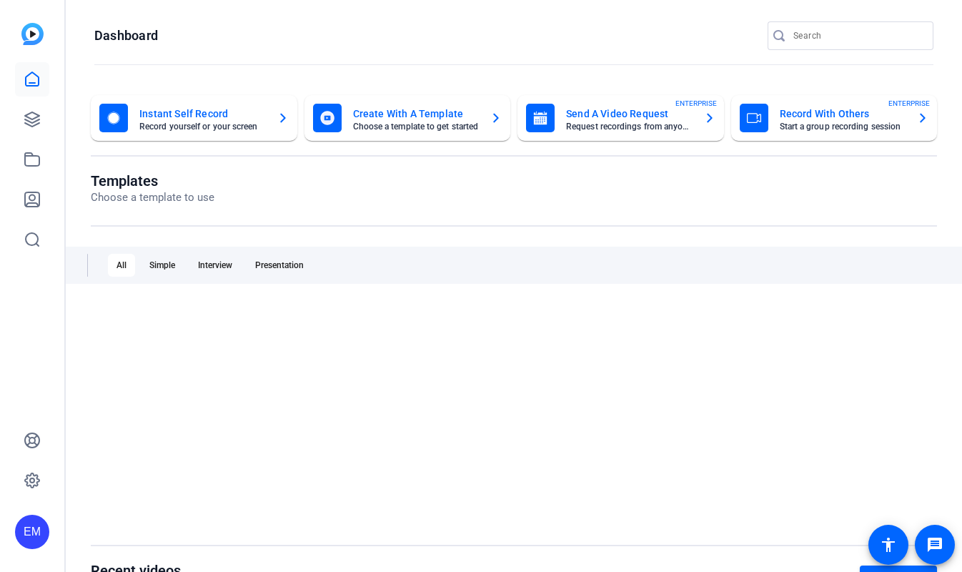 This screenshot has width=962, height=572. I want to click on div: All, so click(121, 265).